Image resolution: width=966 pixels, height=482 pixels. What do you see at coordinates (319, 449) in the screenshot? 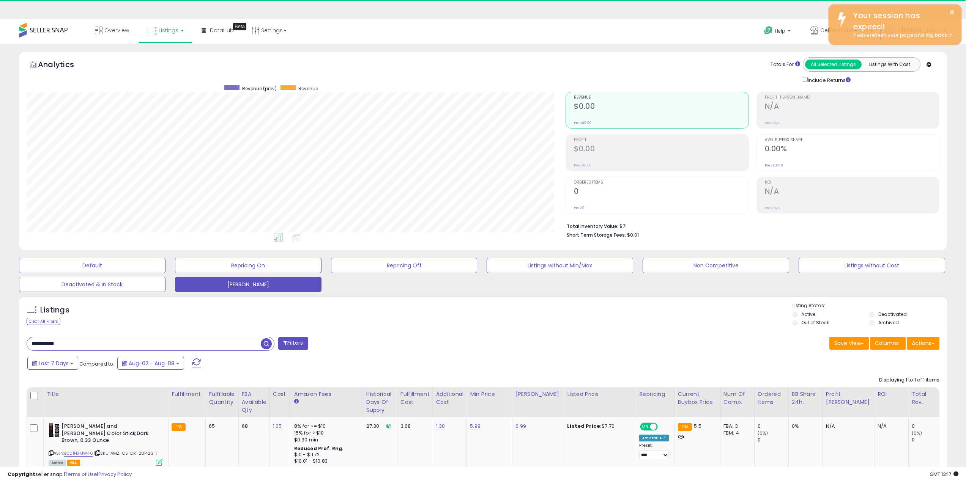
I see `b: Reduced Prof. Rng.` at bounding box center [319, 449].